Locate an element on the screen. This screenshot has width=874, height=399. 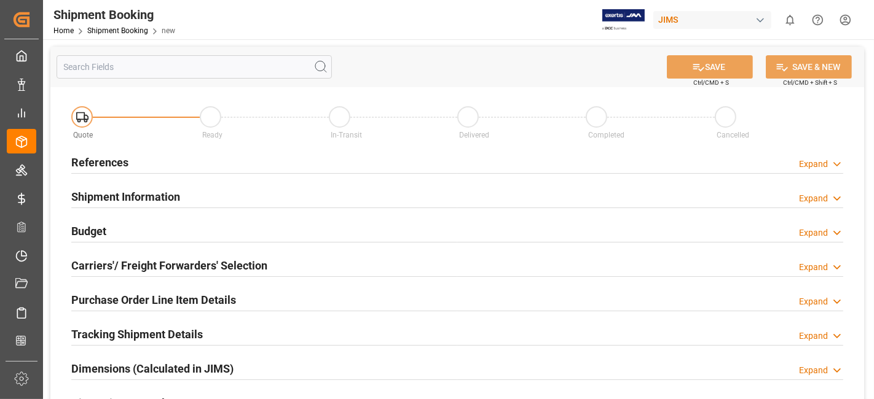
button: SAVE & NEW is located at coordinates (808, 67).